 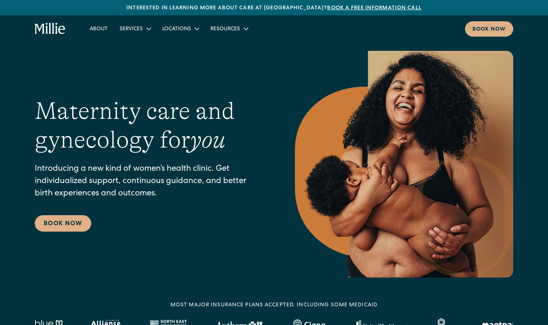 What do you see at coordinates (150, 125) in the screenshot?
I see `h1: Maternity care and gynecology for` at bounding box center [150, 125].